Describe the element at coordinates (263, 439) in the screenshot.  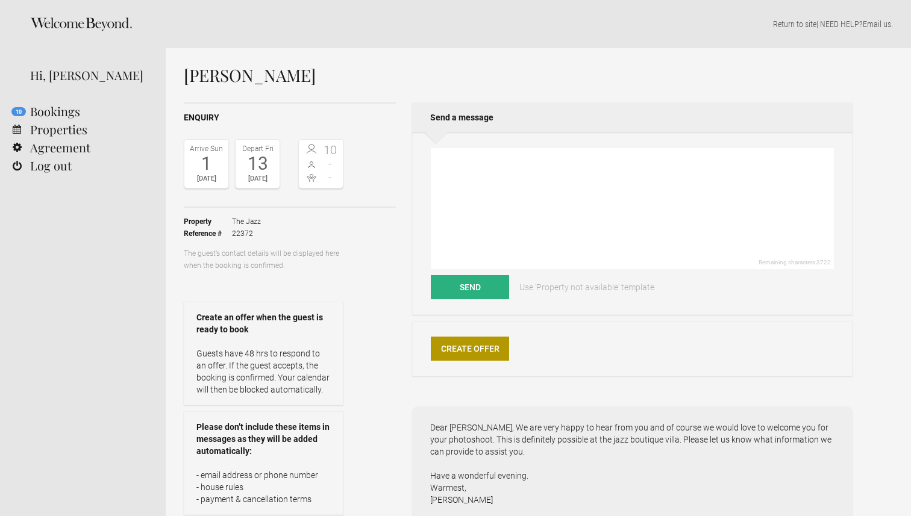
I see `strong: Please don’t include these items in messages as they will be added automatically:` at that location.